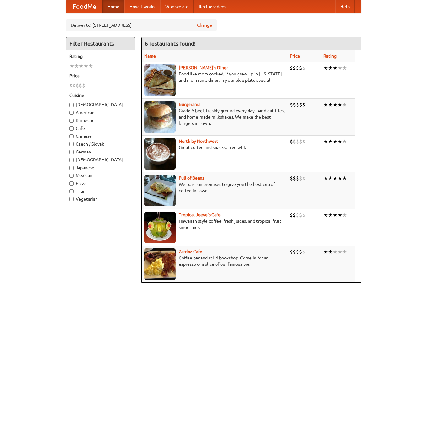  Describe the element at coordinates (191, 178) in the screenshot. I see `a: Full of Beans` at that location.